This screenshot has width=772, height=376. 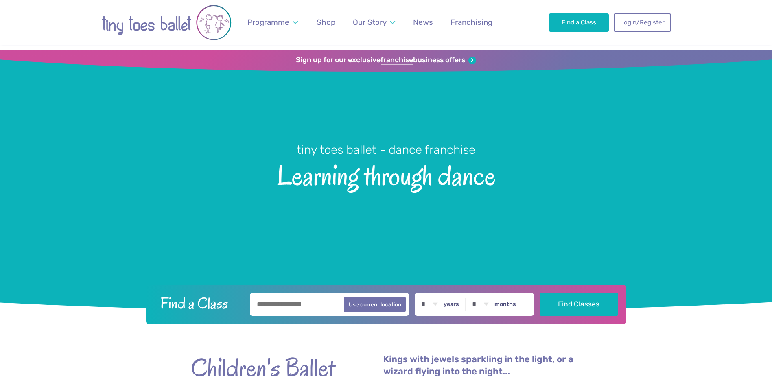 What do you see at coordinates (451, 304) in the screenshot?
I see `label: years` at bounding box center [451, 304].